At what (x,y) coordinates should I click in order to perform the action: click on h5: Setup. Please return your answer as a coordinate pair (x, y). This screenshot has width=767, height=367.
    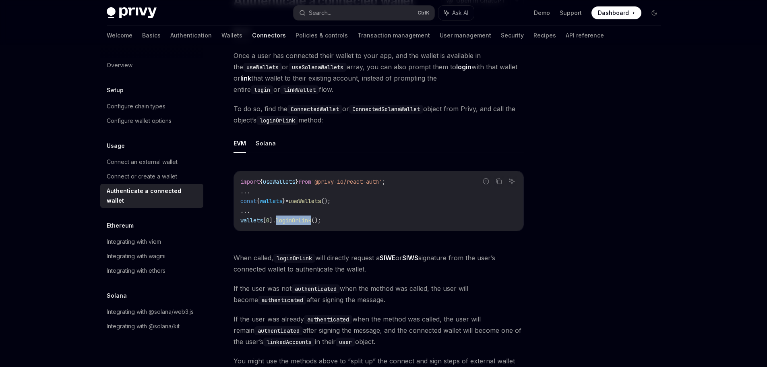
    Looking at the image, I should click on (115, 90).